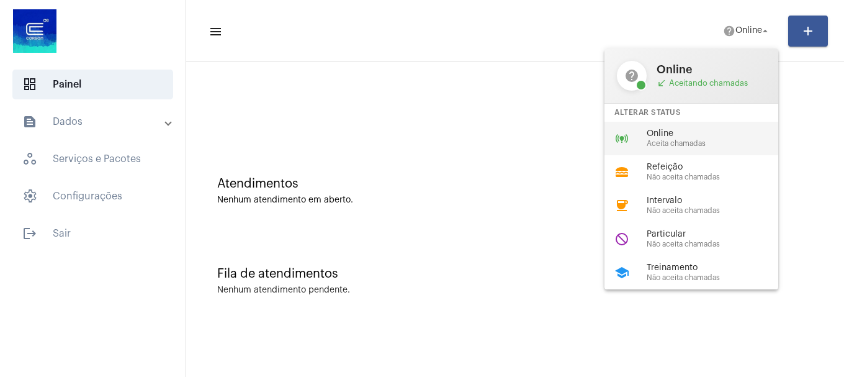 The width and height of the screenshot is (844, 377). What do you see at coordinates (717, 234) in the screenshot?
I see `span: Particular` at bounding box center [717, 234].